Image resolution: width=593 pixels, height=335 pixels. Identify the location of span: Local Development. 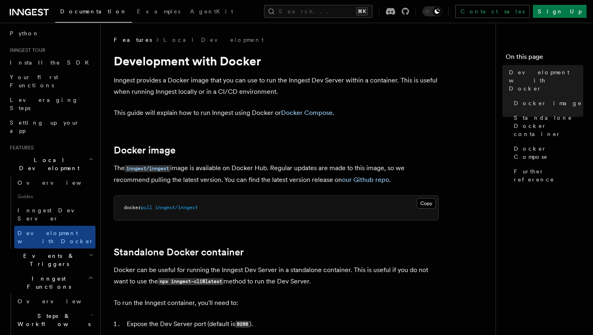
(48, 164).